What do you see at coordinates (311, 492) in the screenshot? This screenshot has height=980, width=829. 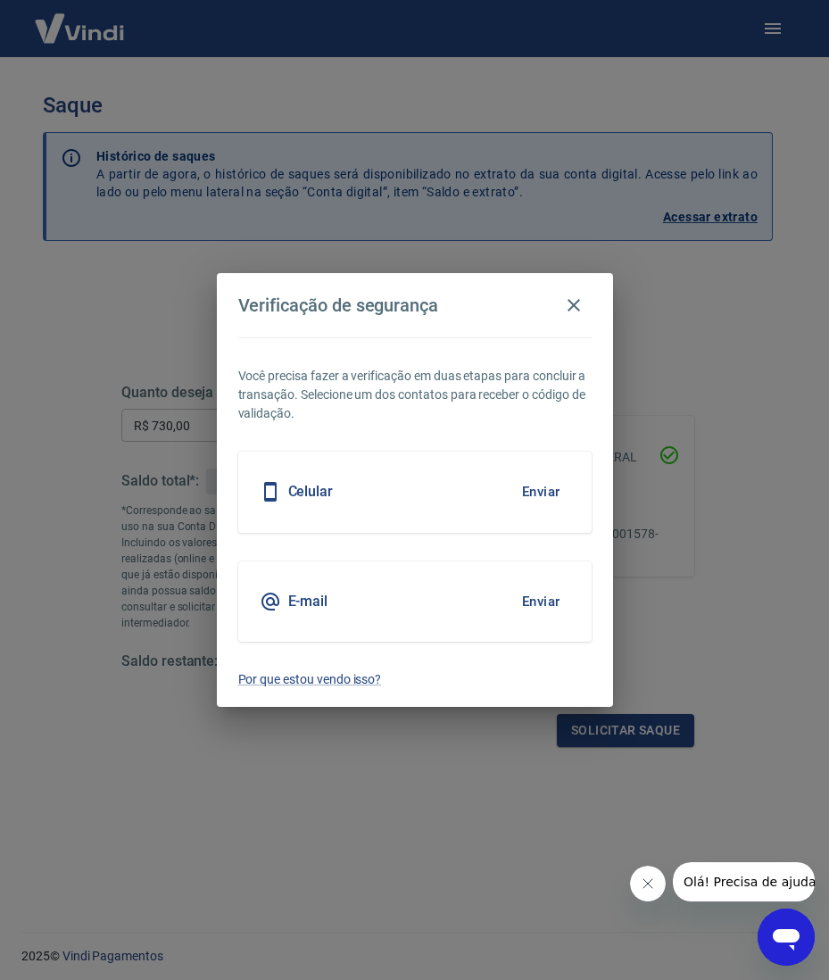 I see `h5: Celular` at bounding box center [311, 492].